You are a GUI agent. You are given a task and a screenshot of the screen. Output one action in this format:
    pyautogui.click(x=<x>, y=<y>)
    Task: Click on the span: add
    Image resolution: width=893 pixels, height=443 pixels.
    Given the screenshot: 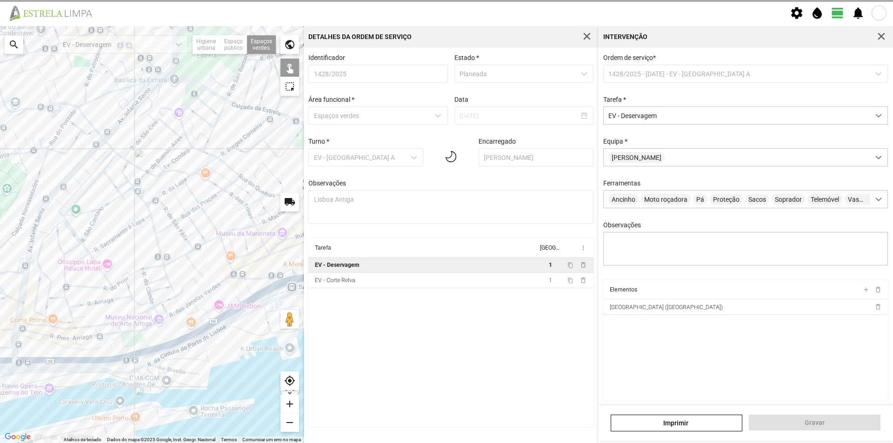 What is the action you would take?
    pyautogui.click(x=866, y=290)
    